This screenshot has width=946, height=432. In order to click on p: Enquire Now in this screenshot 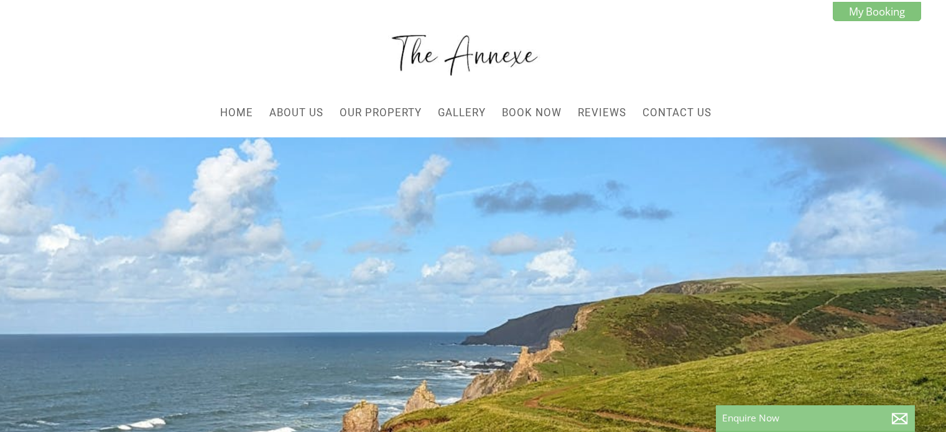, I will do `click(815, 418)`.